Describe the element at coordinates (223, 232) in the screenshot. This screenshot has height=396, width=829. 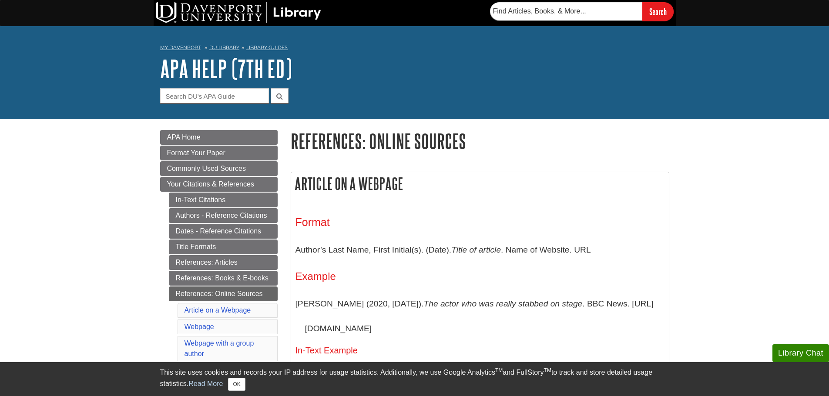
I see `a: Dates - Reference Citations` at that location.